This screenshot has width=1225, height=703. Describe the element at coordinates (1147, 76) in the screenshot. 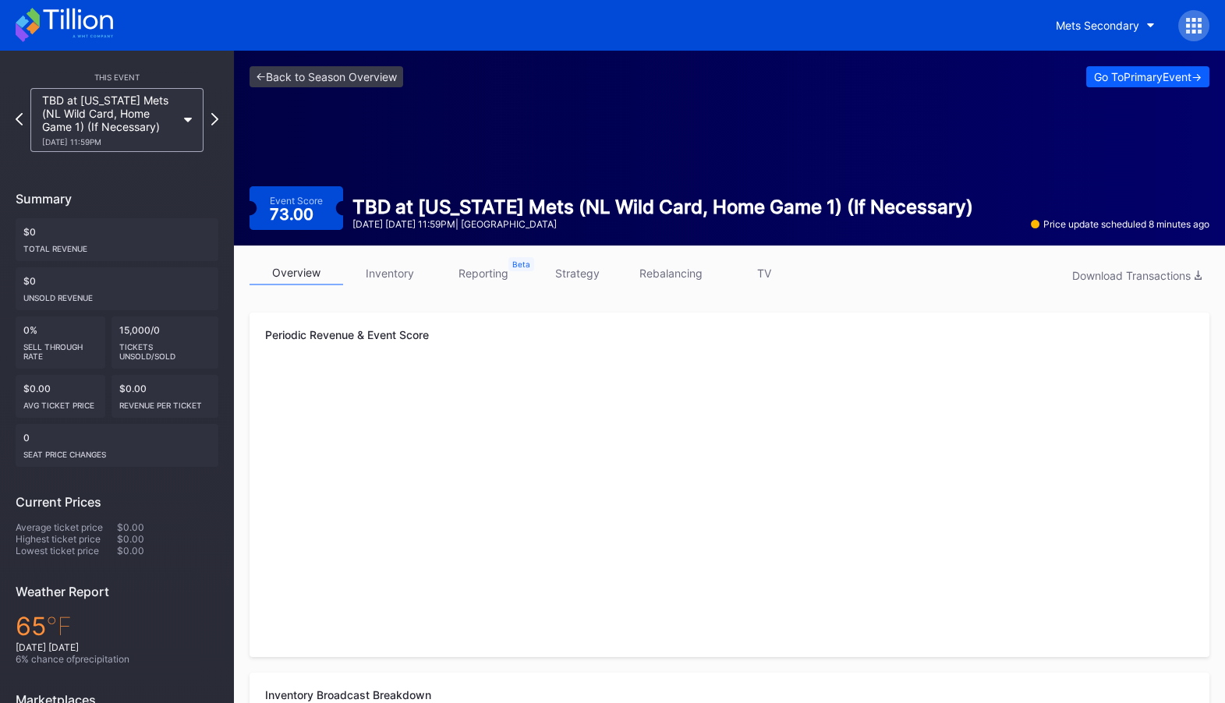

I see `button: Go ToPrimaryEvent->` at that location.